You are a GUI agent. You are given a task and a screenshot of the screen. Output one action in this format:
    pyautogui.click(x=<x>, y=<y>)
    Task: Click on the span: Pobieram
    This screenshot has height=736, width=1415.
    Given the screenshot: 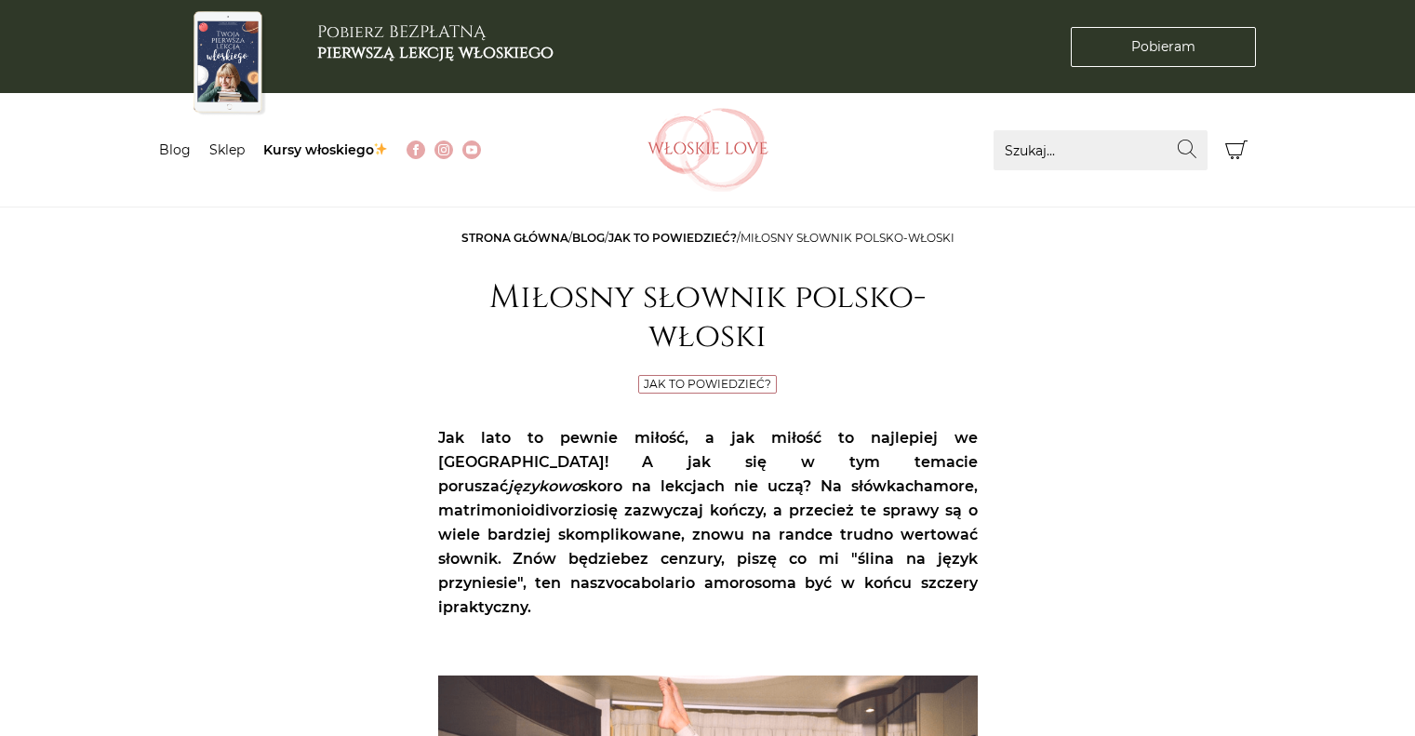 What is the action you would take?
    pyautogui.click(x=1163, y=47)
    